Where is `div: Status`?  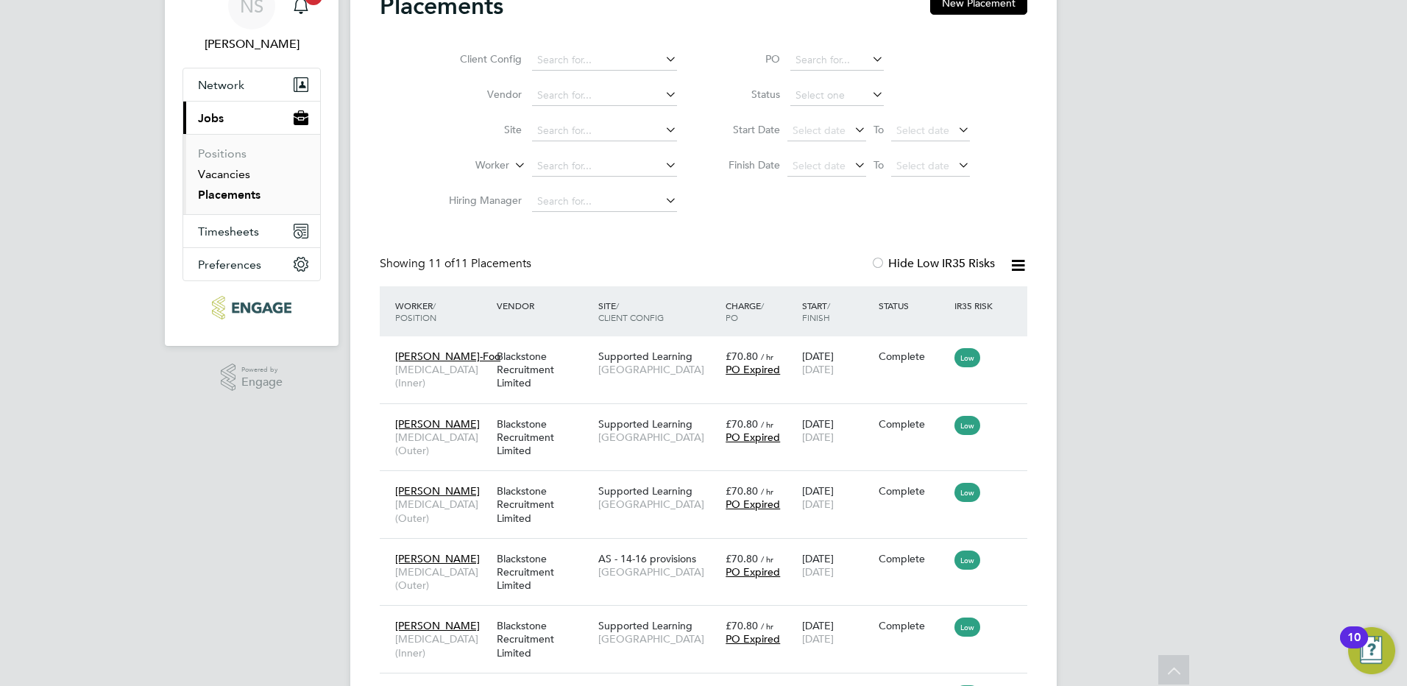
div: Status is located at coordinates (913, 305).